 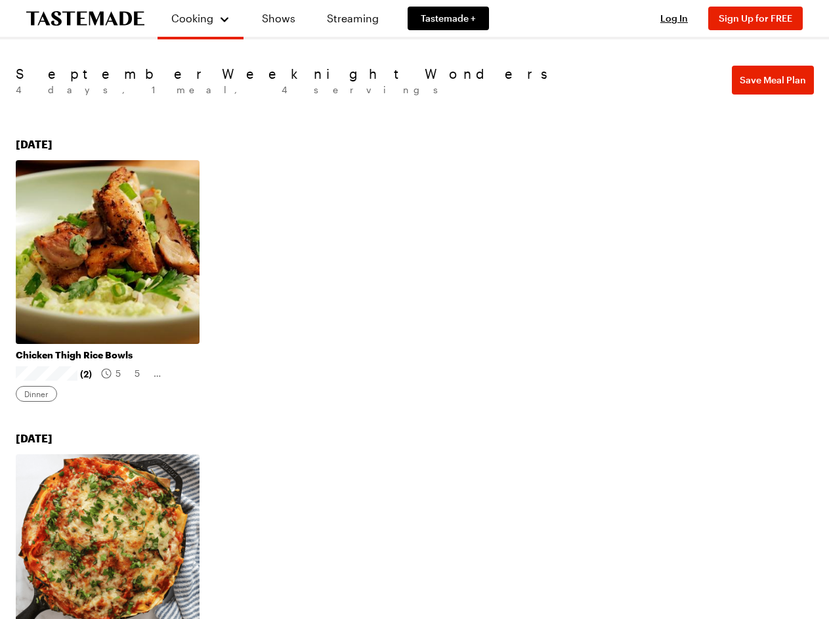 What do you see at coordinates (448, 18) in the screenshot?
I see `span: Tastemade +` at bounding box center [448, 18].